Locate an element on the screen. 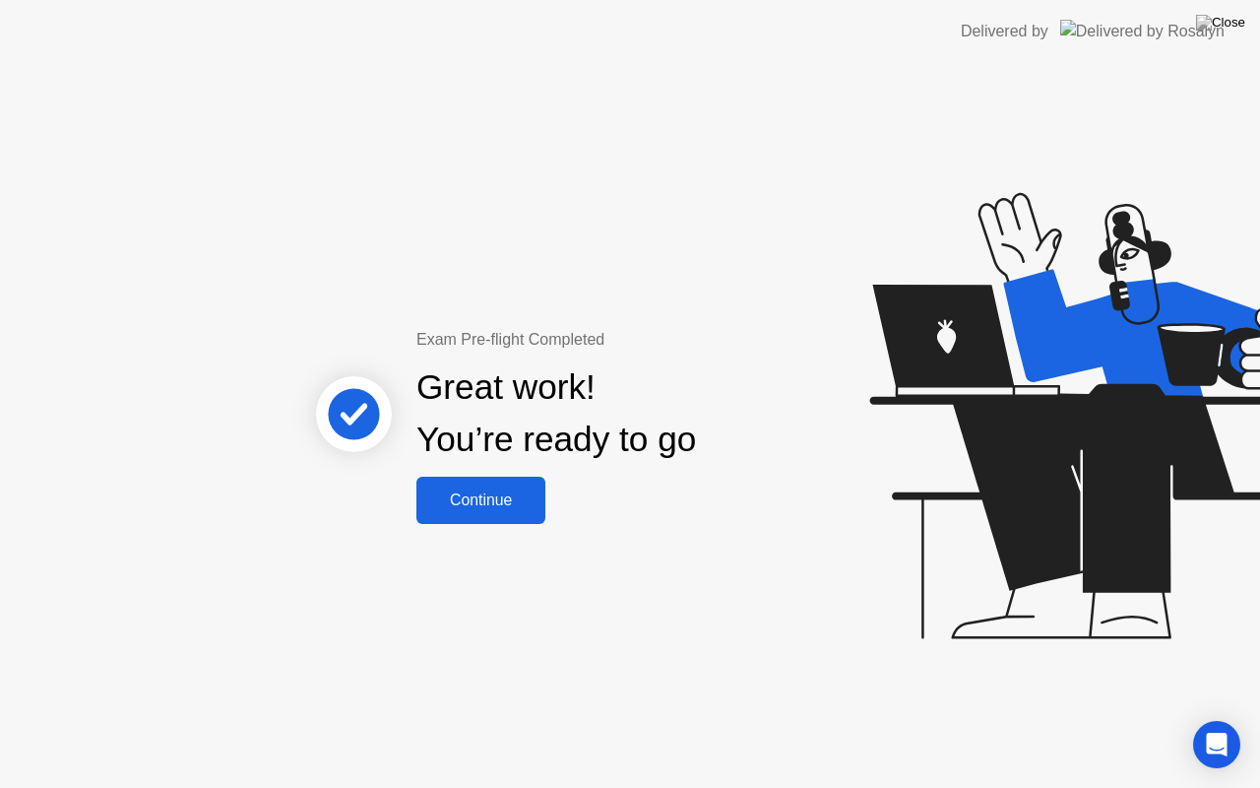 The width and height of the screenshot is (1260, 788). div: Continue is located at coordinates (481, 500).